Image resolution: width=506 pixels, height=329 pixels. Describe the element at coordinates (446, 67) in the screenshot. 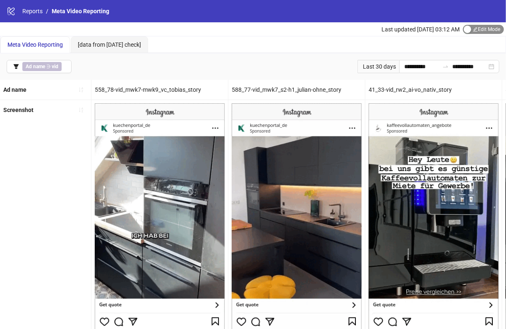

I see `span: to` at that location.